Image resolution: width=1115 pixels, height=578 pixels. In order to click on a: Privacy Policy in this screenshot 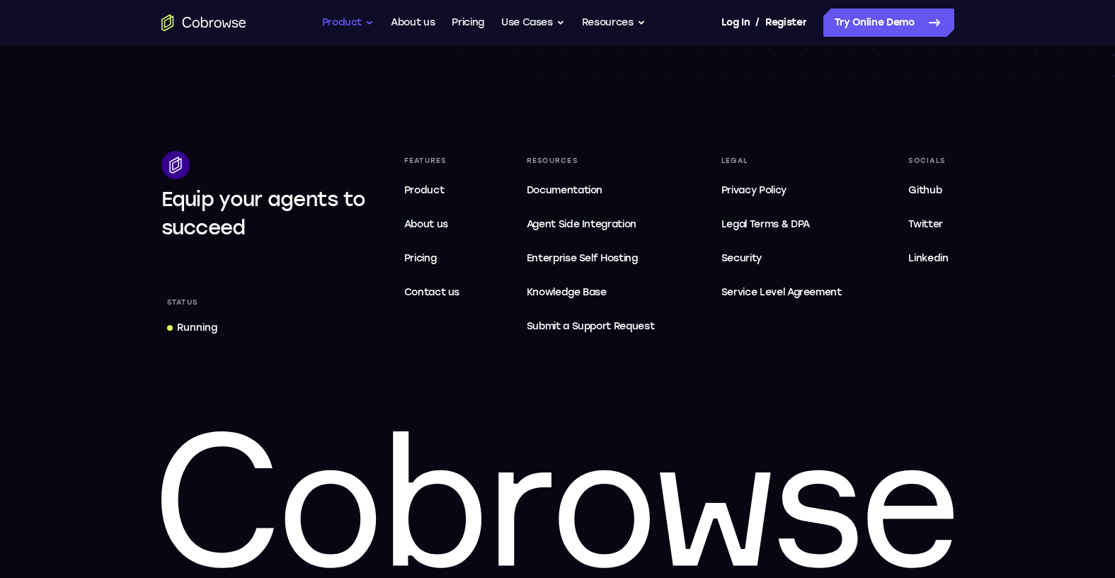, I will do `click(781, 190)`.